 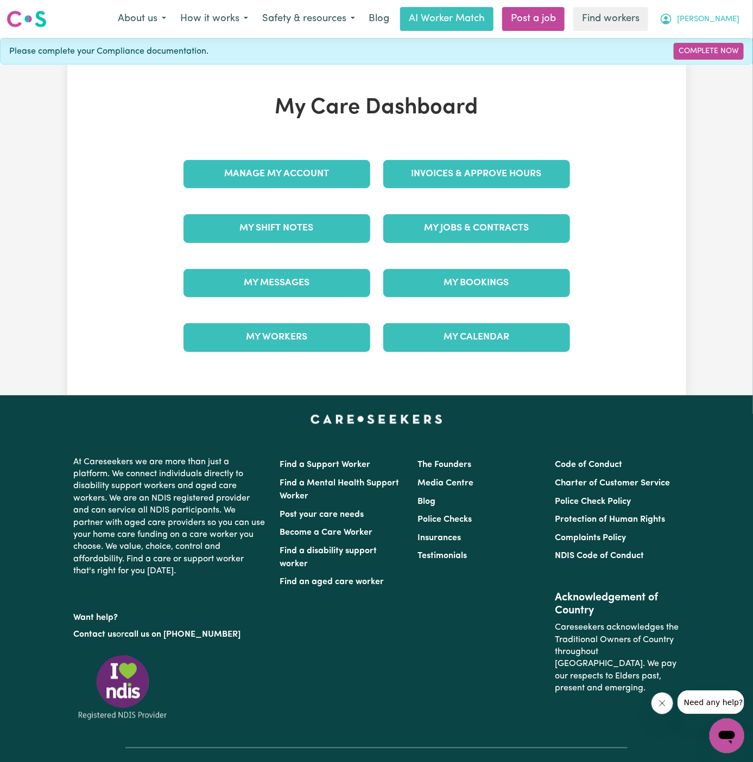 I want to click on a: My Calendar, so click(x=476, y=337).